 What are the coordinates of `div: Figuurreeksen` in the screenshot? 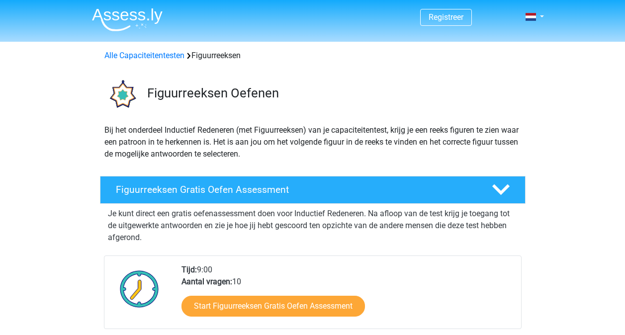 It's located at (313, 56).